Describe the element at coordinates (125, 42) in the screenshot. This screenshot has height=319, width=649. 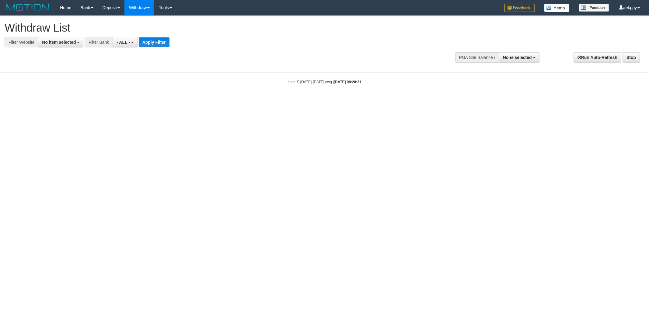
I see `button: - ALL -` at that location.